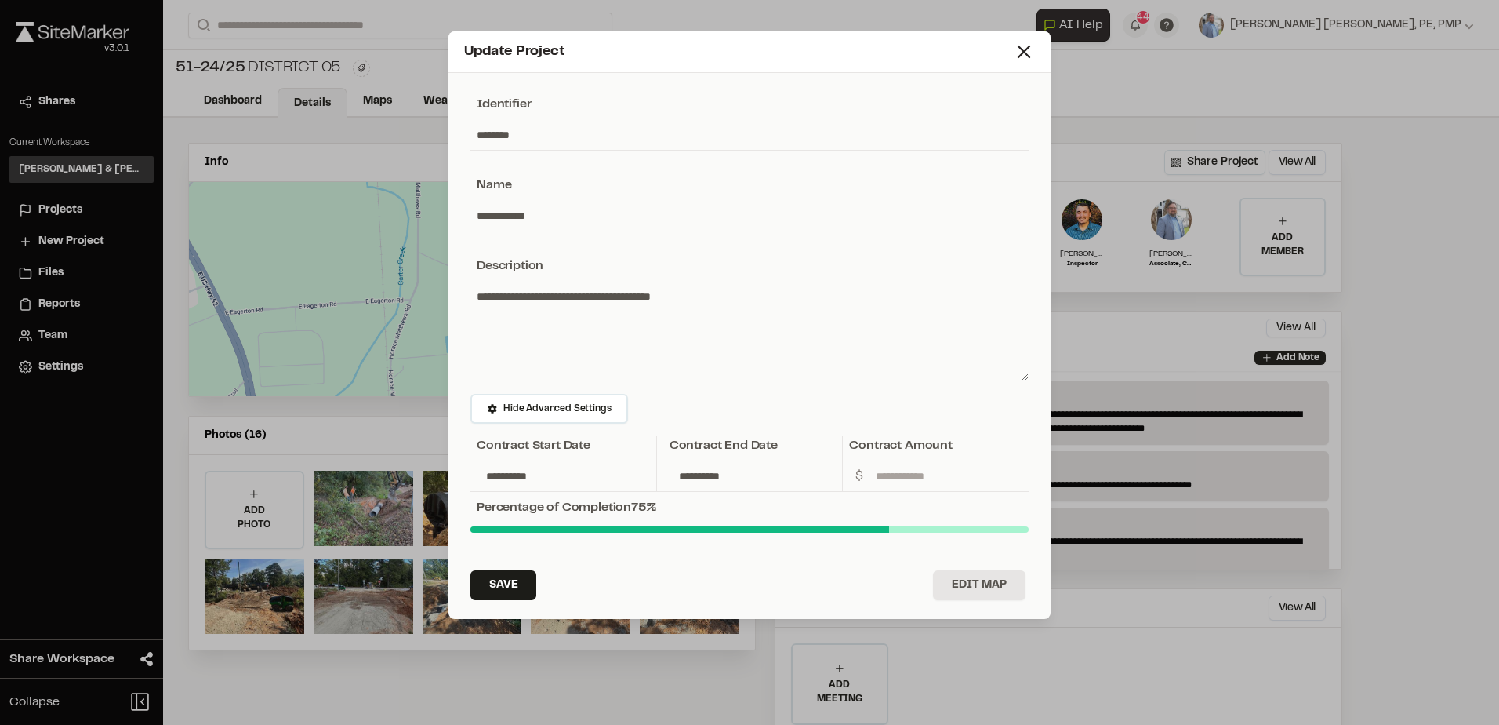  I want to click on div: Contract End Date, so click(756, 445).